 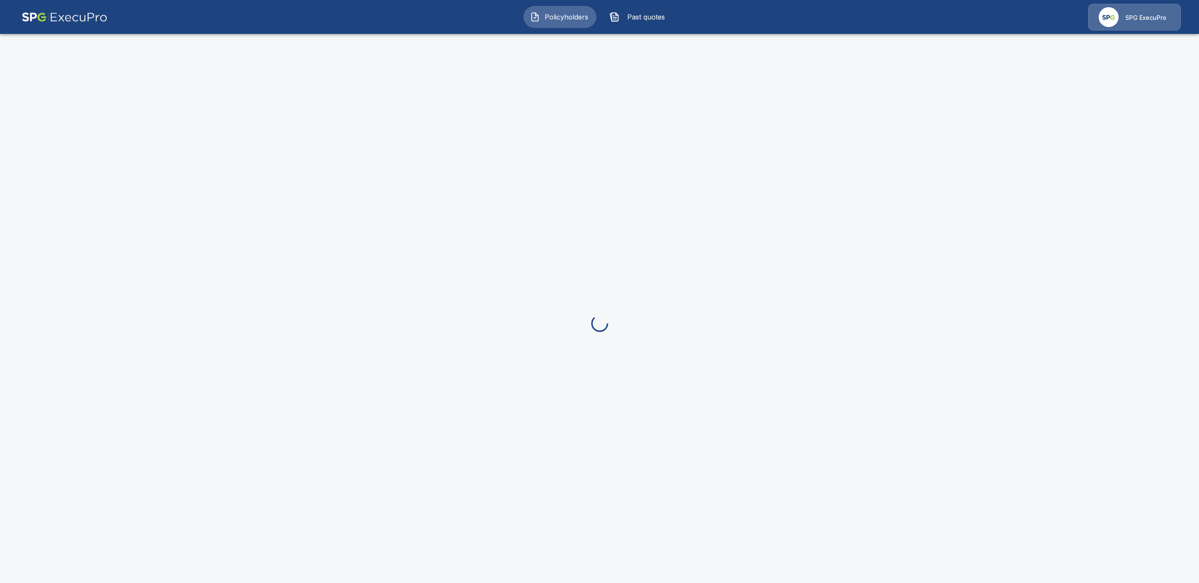 I want to click on img: Past quotes Icon, so click(x=614, y=17).